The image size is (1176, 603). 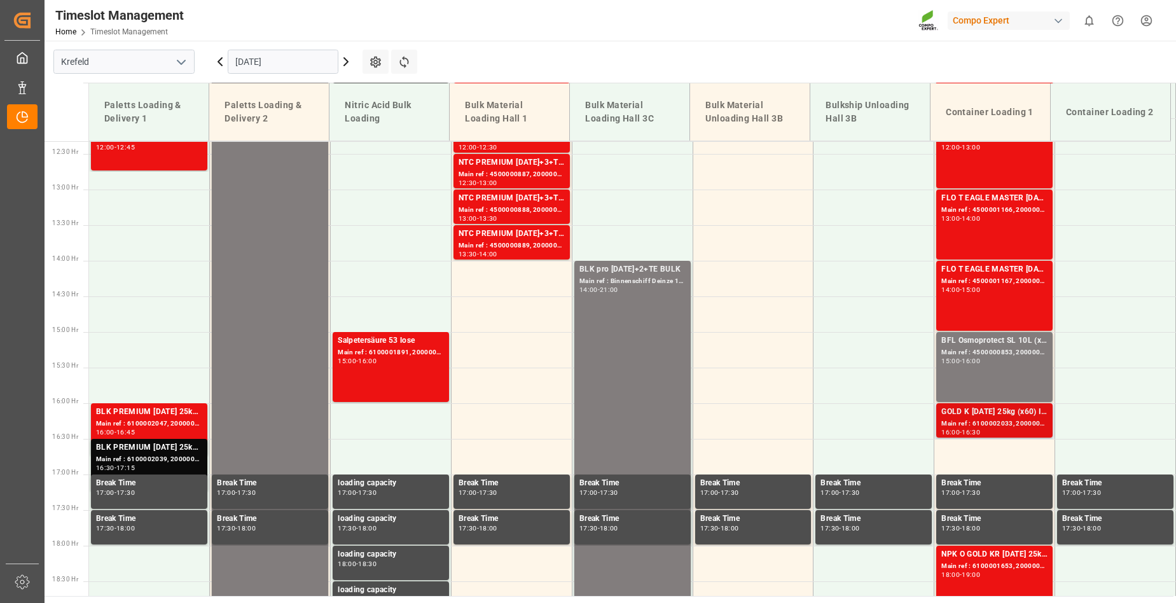 I want to click on div: Main ref : 4500000889, 2000000854, so click(x=511, y=245).